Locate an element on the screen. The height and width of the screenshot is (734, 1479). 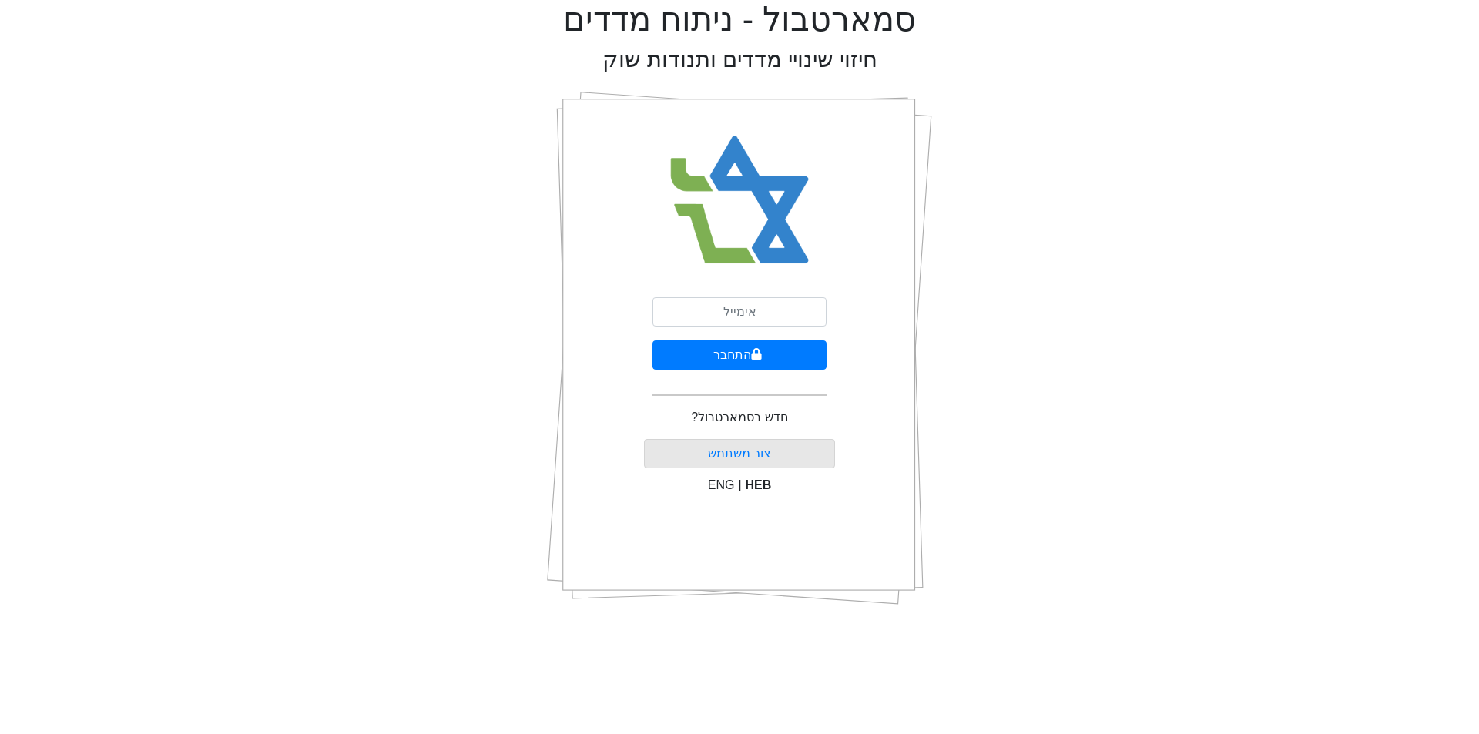
span: ENG is located at coordinates (721, 485).